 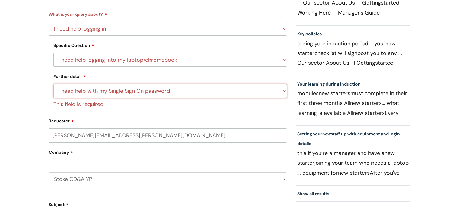 I want to click on label: Further detail, so click(x=70, y=76).